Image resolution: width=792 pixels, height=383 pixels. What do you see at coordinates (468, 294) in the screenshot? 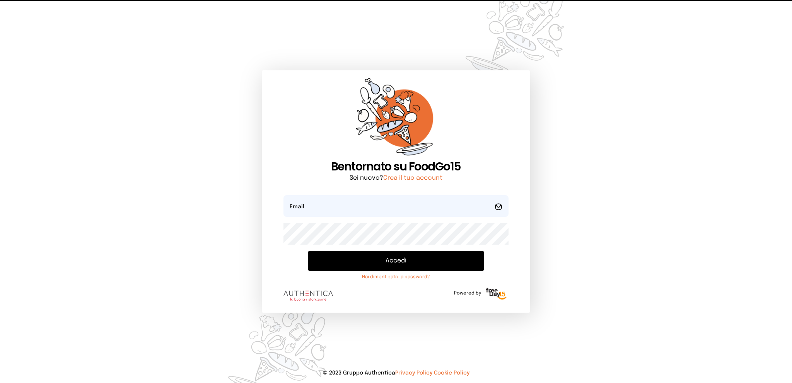
I see `span: Powered by` at bounding box center [468, 294].